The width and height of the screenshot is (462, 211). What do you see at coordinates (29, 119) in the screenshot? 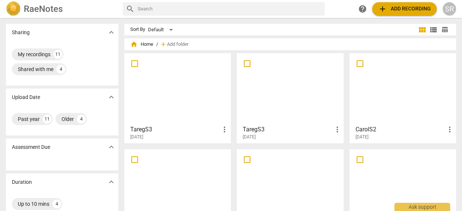
I see `div: Past year` at bounding box center [29, 119].